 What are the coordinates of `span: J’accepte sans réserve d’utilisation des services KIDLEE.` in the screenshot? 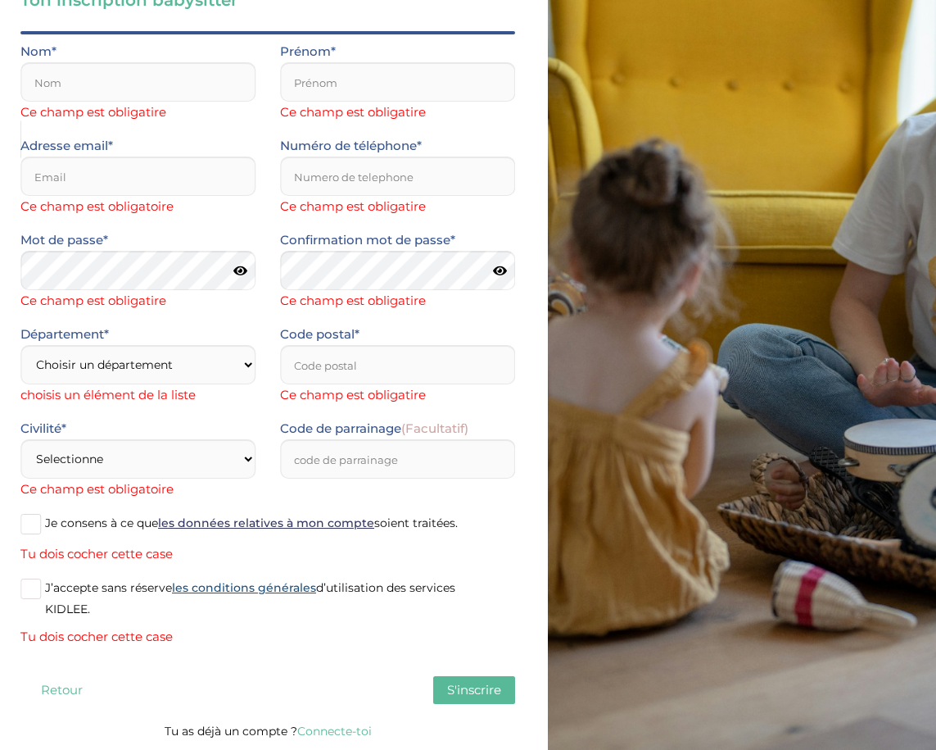 It's located at (250, 598).